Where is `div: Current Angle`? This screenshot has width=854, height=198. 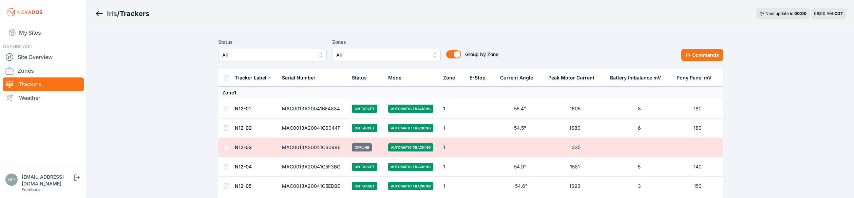
div: Current Angle is located at coordinates (517, 78).